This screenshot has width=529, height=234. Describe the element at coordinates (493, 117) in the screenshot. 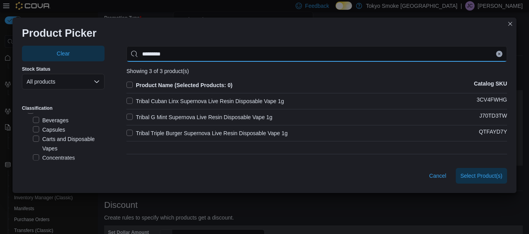

I see `p: J70TD3TW` at that location.